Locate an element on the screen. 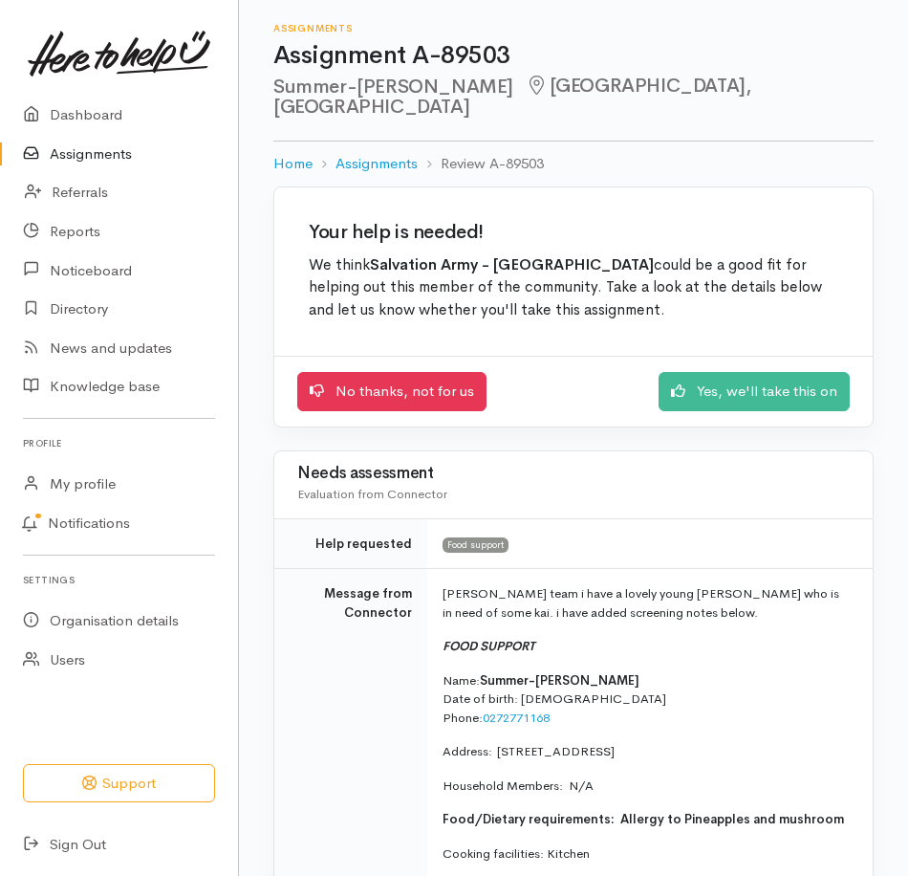 The width and height of the screenshot is (908, 876). p: Cooking facilities: Kitchen is located at coordinates (646, 854).